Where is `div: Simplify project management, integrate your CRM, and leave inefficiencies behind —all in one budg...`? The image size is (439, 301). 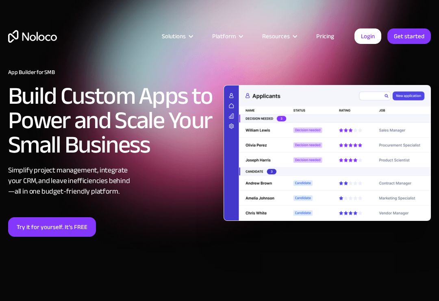 div: Simplify project management, integrate your CRM, and leave inefficiencies behind —all in one budg... is located at coordinates (112, 181).